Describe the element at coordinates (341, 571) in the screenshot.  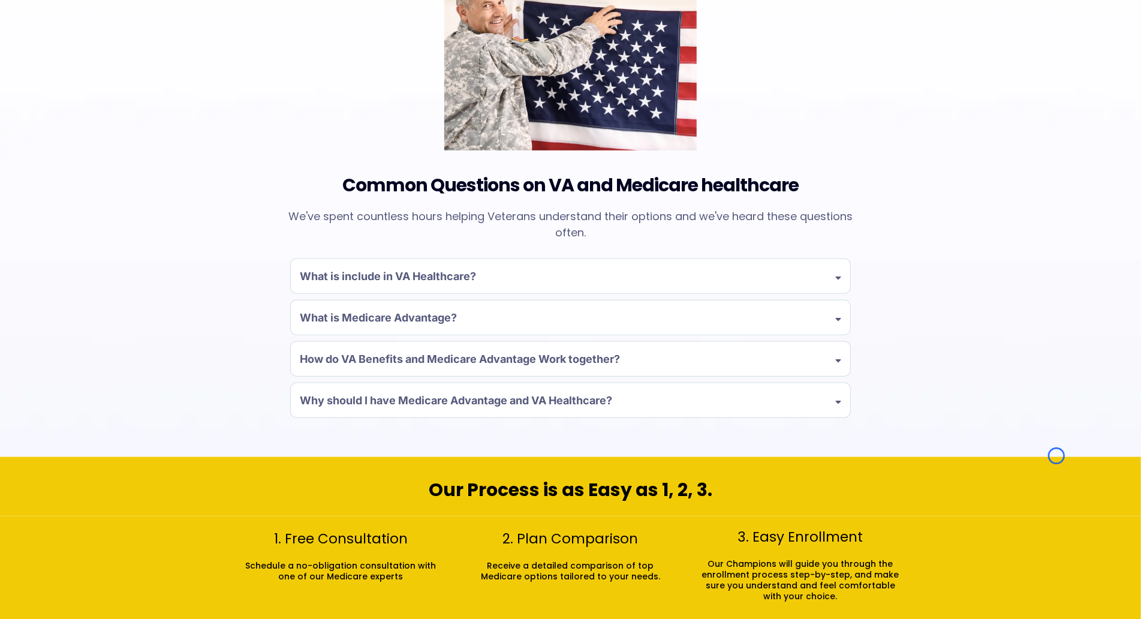
I see `p: Schedule a no-obligation consultation with one of our Medicare experts` at that location.